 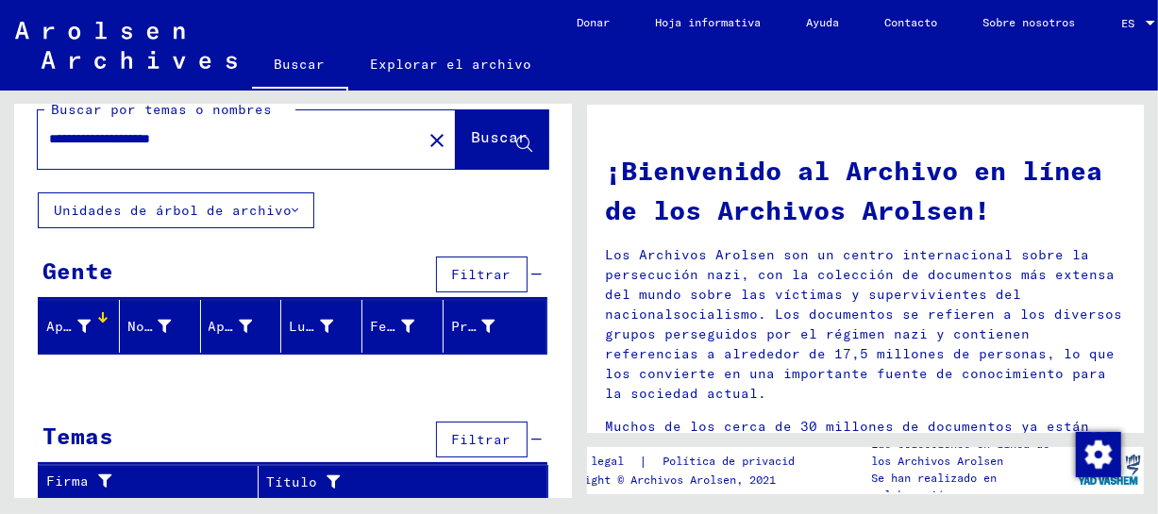 I want to click on font: Los Archivos Arolsen son un centro internacional sobre la persecución nazi, con la colección de d..., so click(x=864, y=324).